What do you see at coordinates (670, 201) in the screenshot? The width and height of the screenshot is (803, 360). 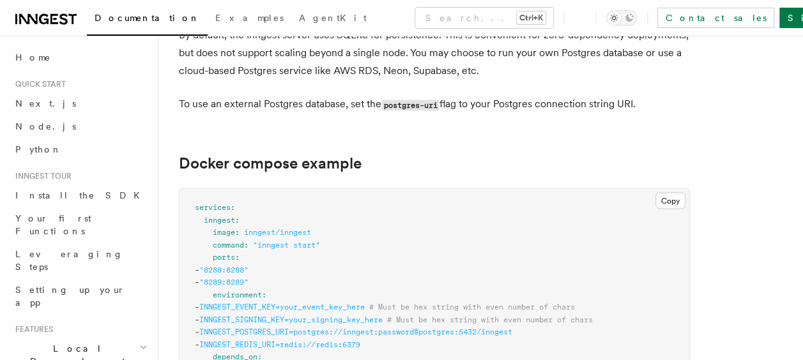 I see `button: Copy` at bounding box center [670, 201].